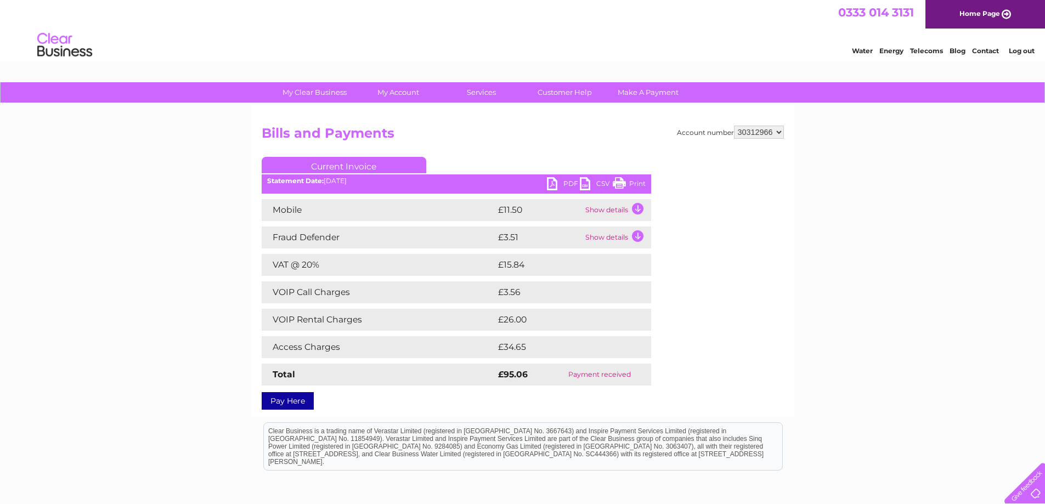  Describe the element at coordinates (876, 12) in the screenshot. I see `span: 0333 014 3131` at that location.